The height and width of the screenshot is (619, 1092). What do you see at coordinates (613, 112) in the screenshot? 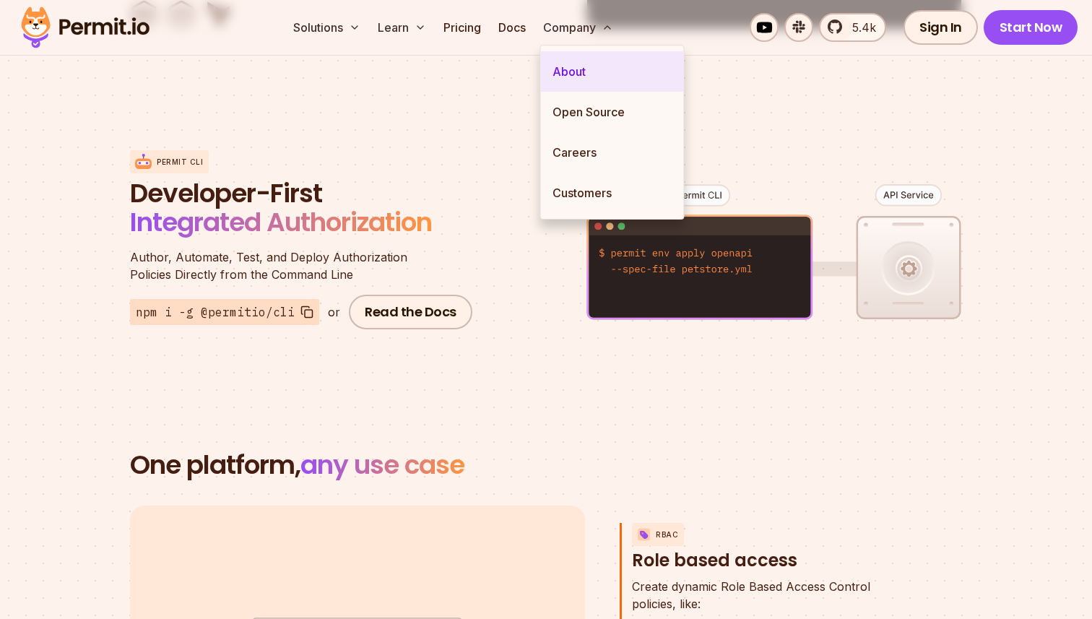
I see `a: Open Source` at bounding box center [613, 112].